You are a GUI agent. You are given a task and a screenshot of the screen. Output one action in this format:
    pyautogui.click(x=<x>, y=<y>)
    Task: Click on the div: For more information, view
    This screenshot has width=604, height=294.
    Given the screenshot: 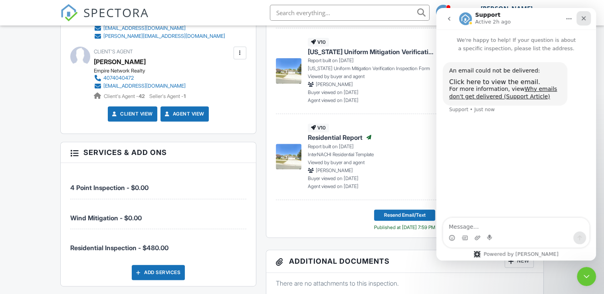 What is the action you would take?
    pyautogui.click(x=69, y=85)
    